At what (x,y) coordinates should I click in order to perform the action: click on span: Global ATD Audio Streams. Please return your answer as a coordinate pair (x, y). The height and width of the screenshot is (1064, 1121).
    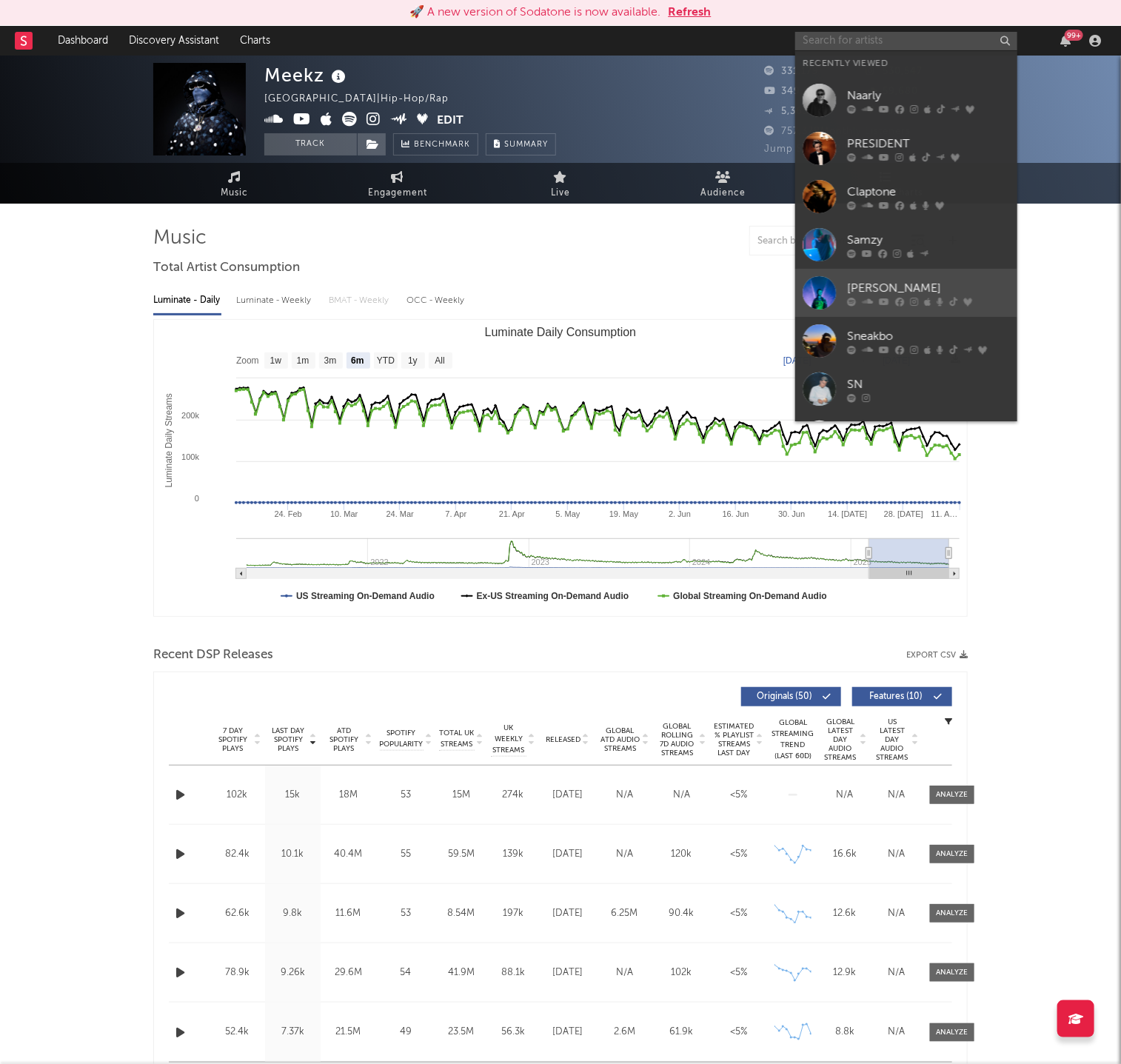
    Looking at the image, I should click on (620, 739).